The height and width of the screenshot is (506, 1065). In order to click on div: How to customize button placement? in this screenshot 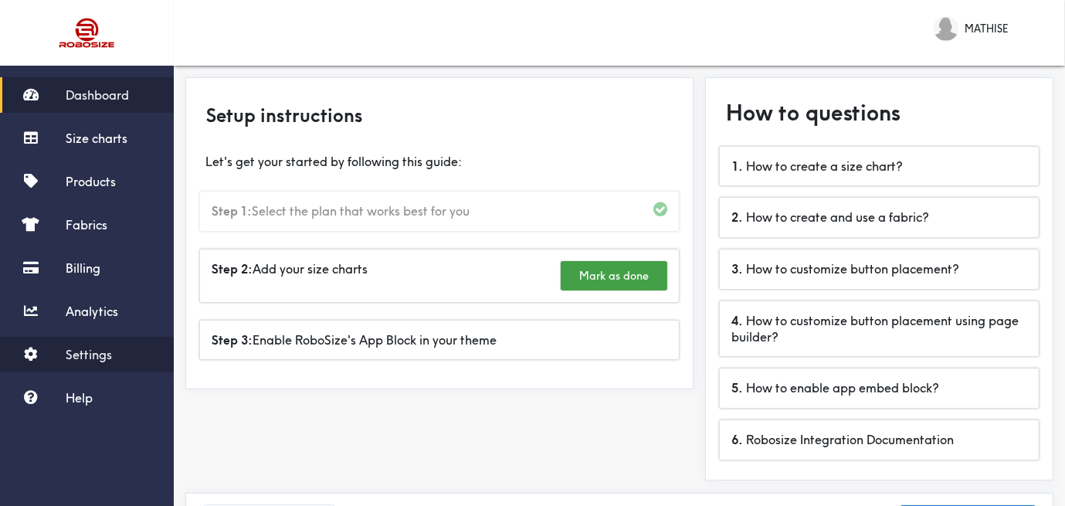, I will do `click(879, 269)`.